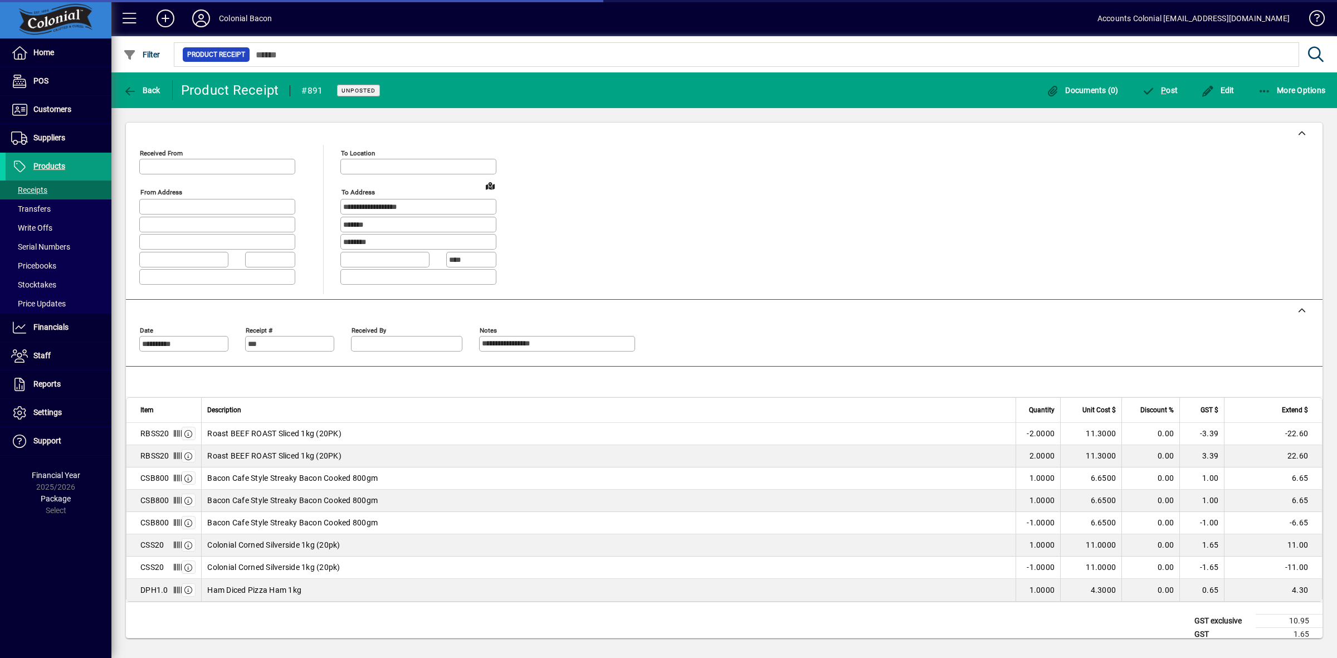  What do you see at coordinates (58, 356) in the screenshot?
I see `a: Staff` at bounding box center [58, 356].